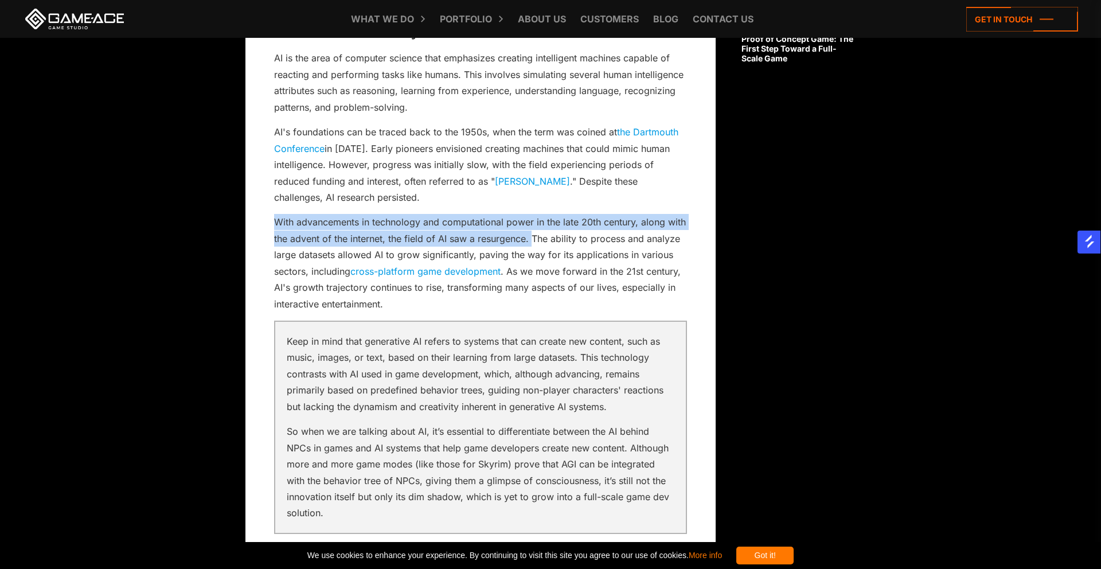  What do you see at coordinates (1022, 19) in the screenshot?
I see `a: Get in touch` at bounding box center [1022, 19].